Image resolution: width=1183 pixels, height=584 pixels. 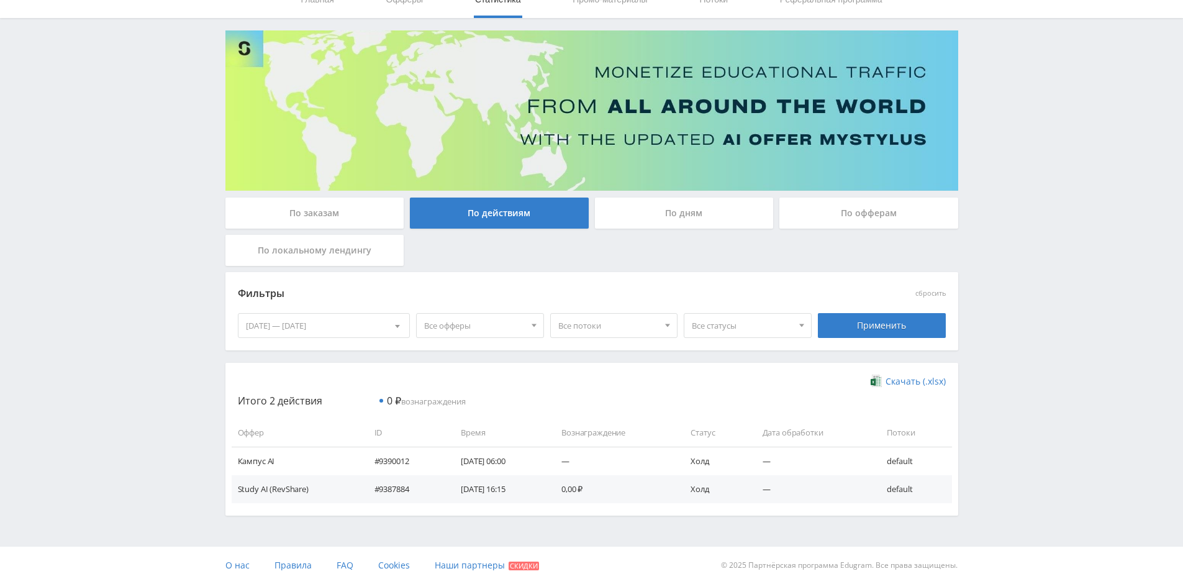 I want to click on div: © 2025 Партнёрская программа Edugram. Все права защищены., so click(x=778, y=565).